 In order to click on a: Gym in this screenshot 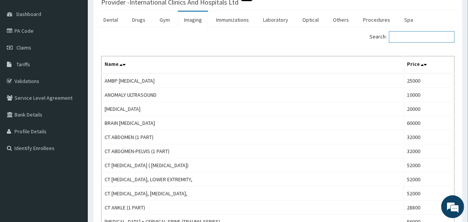, I will do `click(164, 20)`.